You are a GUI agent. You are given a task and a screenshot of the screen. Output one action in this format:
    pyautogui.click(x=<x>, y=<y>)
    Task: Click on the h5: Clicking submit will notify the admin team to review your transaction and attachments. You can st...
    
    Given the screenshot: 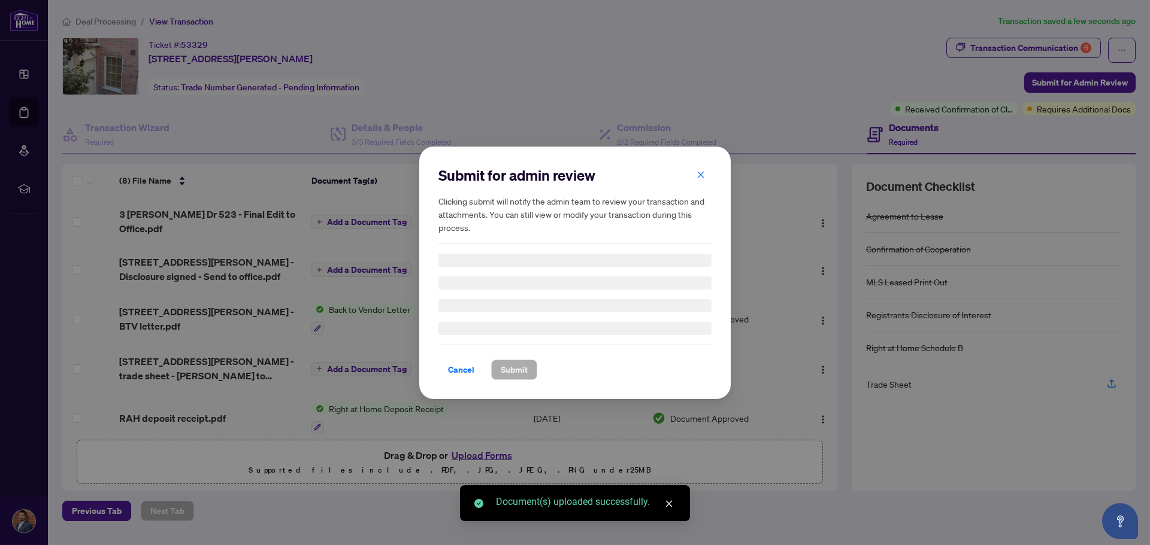 What is the action you would take?
    pyautogui.click(x=575, y=214)
    